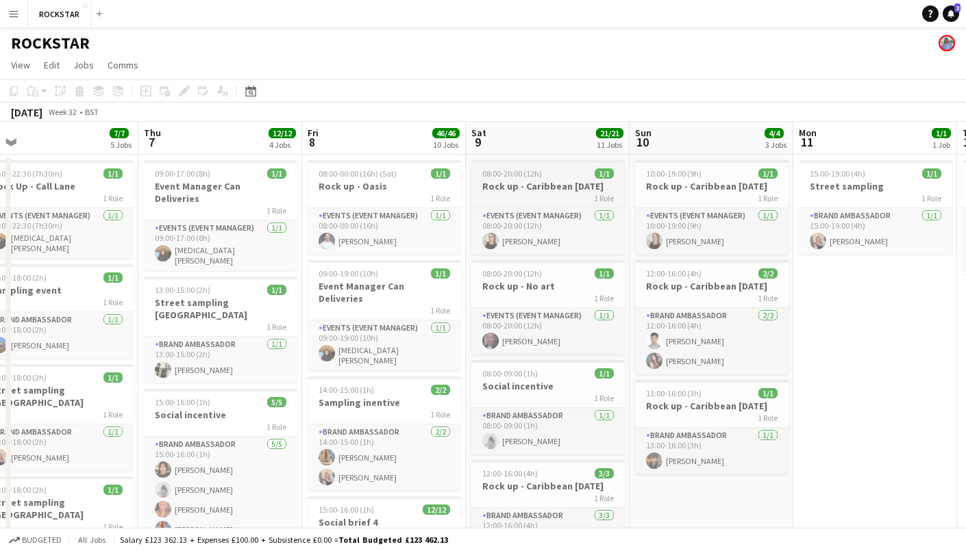 The width and height of the screenshot is (966, 551). What do you see at coordinates (643, 133) in the screenshot?
I see `span: Sun` at bounding box center [643, 133].